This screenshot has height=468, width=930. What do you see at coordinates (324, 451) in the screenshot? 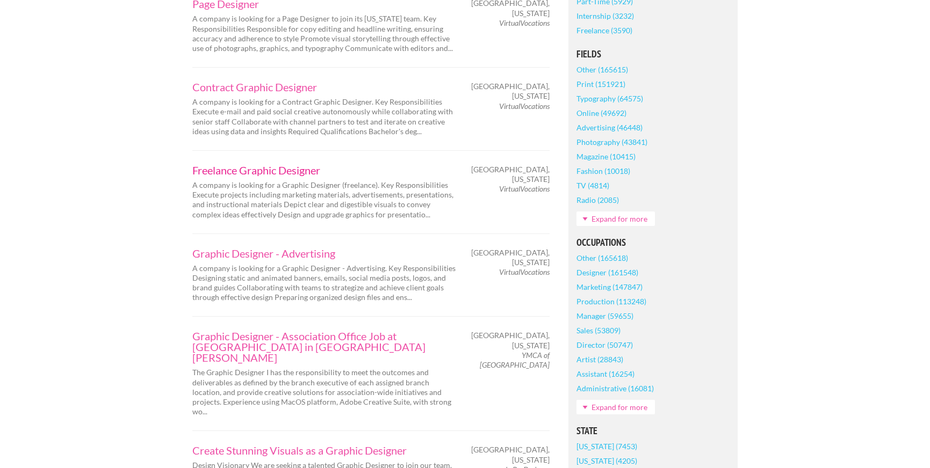
I see `a: Create Stunning Visuals as a Graphic Designer` at bounding box center [324, 451].